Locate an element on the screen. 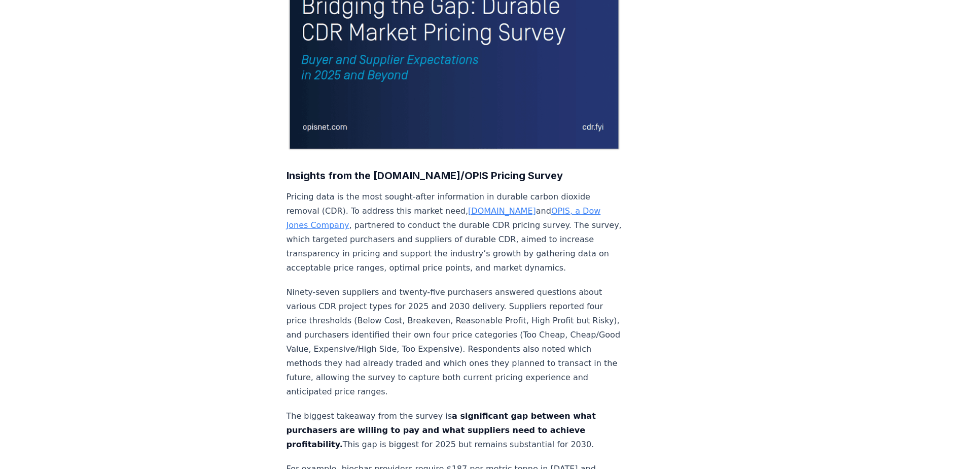  p: Pricing data is the most sought-after information in durable carbon dioxide removal (CDR). To add... is located at coordinates (454, 232).